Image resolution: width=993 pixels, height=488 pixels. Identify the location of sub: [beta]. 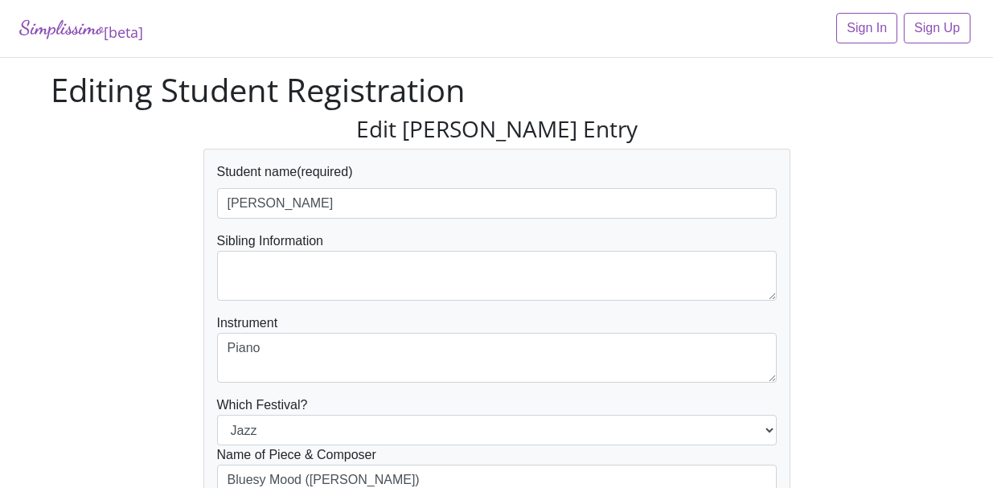
(123, 32).